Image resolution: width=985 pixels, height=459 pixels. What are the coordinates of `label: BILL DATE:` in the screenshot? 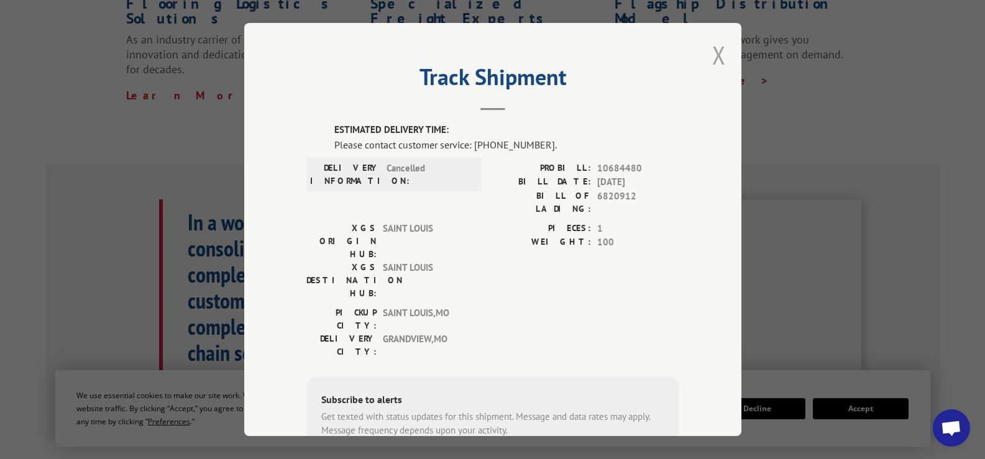 It's located at (542, 182).